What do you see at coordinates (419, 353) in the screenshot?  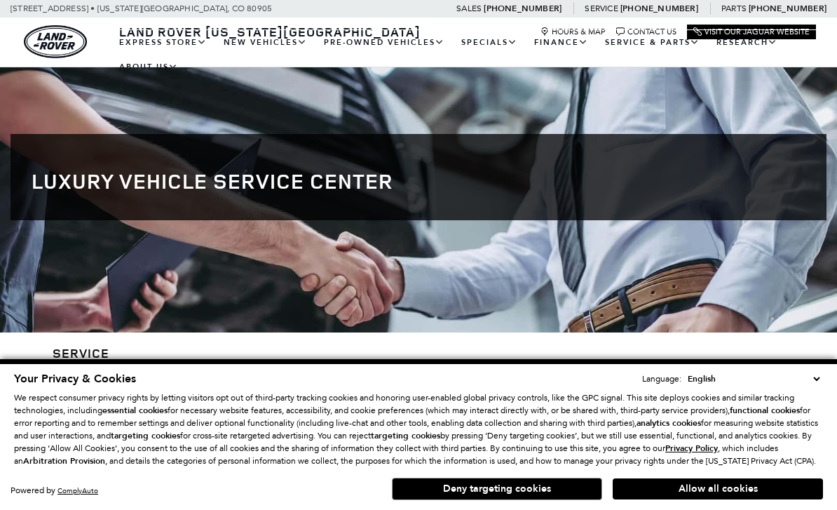 I see `h3: Service` at bounding box center [419, 353].